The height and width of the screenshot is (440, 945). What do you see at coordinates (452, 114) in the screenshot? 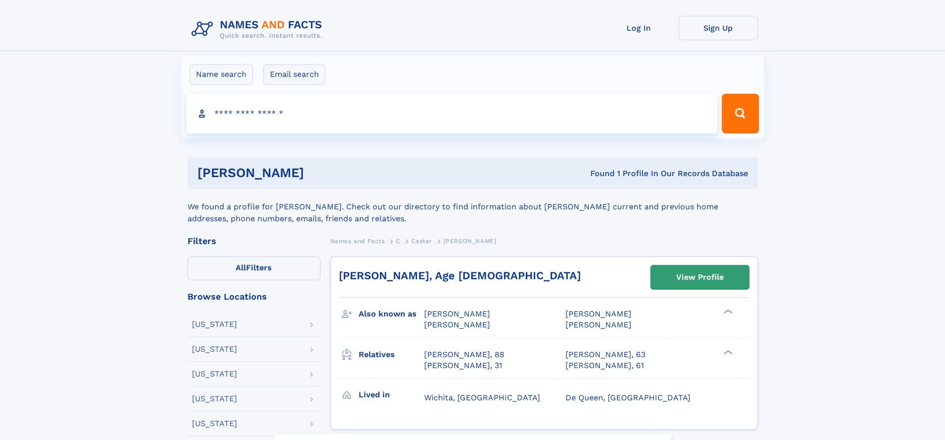
I see `input: search input` at bounding box center [452, 114].